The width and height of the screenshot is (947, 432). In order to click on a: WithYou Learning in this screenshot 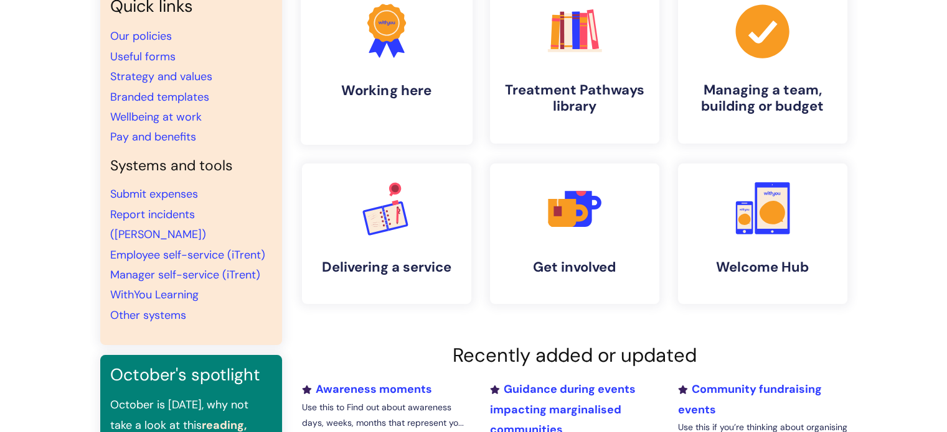, I will do `click(154, 295)`.